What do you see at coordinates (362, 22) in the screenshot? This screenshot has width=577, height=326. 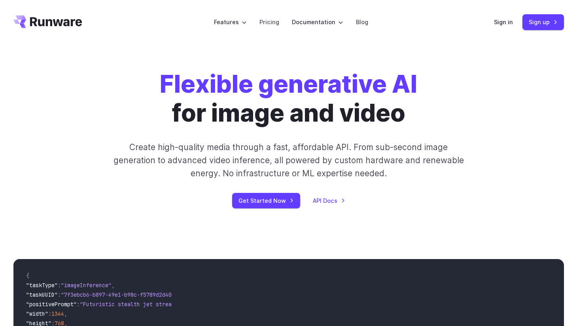 I see `a: Blog` at bounding box center [362, 22].